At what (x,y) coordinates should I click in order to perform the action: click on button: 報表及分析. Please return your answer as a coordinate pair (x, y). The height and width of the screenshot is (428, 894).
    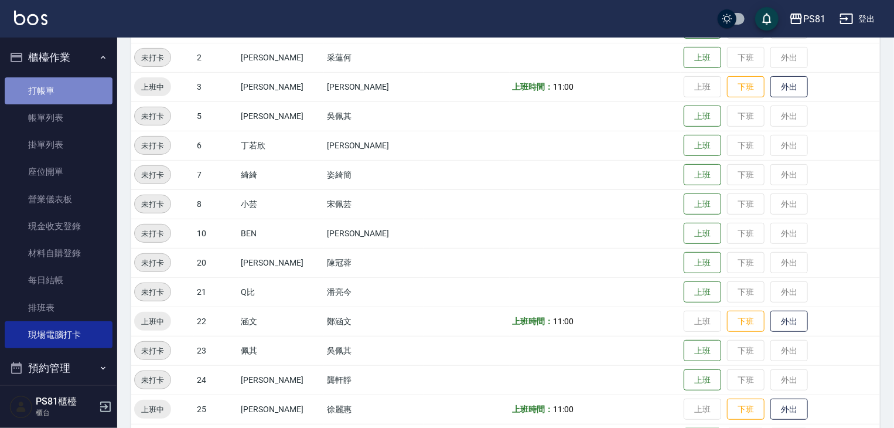
    Looking at the image, I should click on (59, 399).